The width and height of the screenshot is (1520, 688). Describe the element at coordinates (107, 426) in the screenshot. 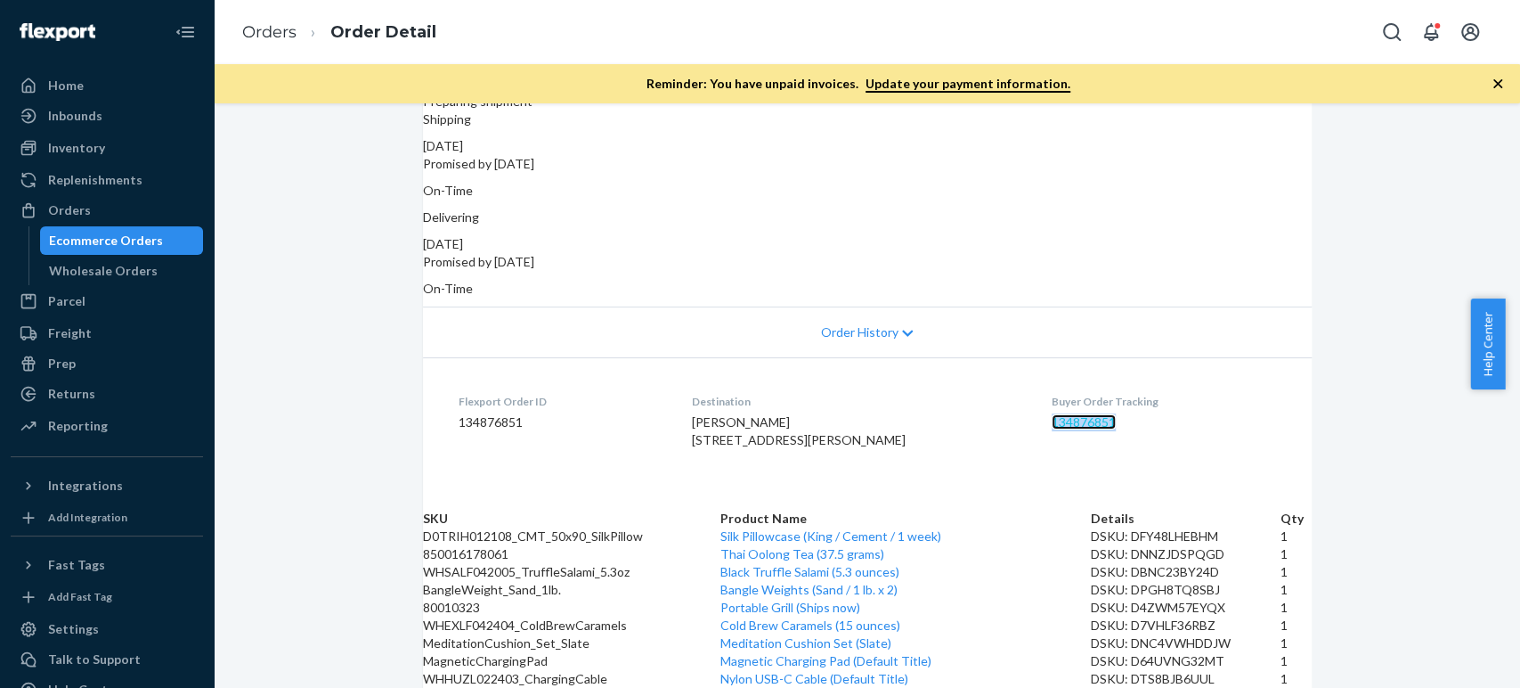

I see `a: Reporting` at that location.